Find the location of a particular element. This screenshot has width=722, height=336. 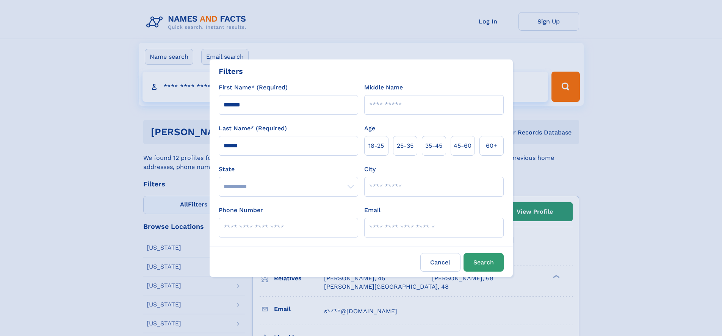

div: Filters is located at coordinates (231, 71).